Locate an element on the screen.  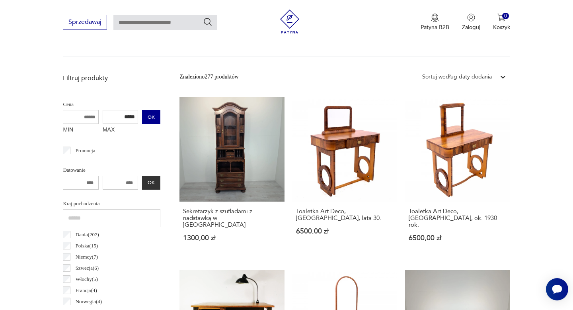
div: Sortuj według daty dodania is located at coordinates (457, 77).